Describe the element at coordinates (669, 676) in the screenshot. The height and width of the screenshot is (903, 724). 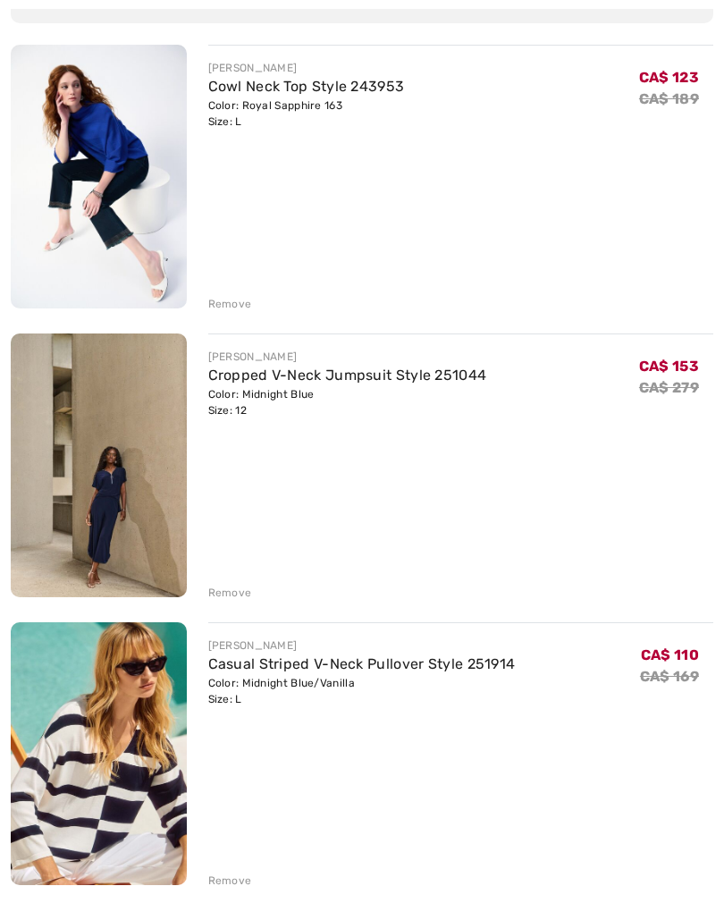
I see `s: CA$ 169` at that location.